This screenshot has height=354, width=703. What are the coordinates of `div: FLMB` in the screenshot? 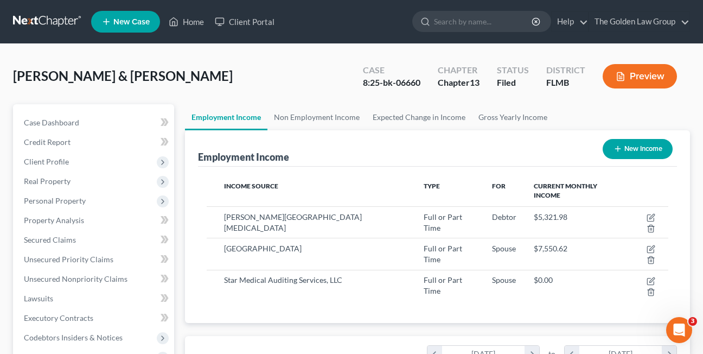 It's located at (566, 82).